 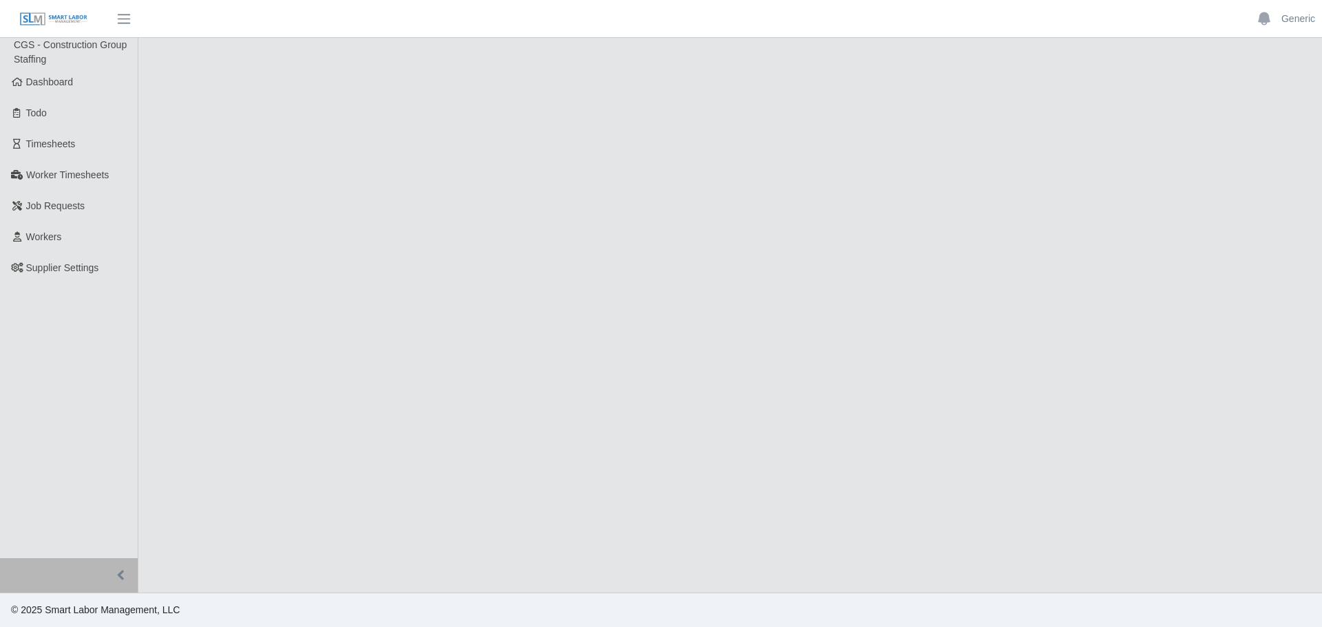 What do you see at coordinates (63, 268) in the screenshot?
I see `span: Supplier Settings` at bounding box center [63, 268].